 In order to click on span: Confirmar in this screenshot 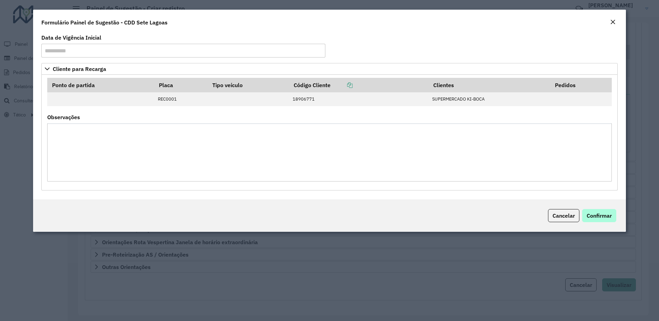, I will do `click(599, 216)`.